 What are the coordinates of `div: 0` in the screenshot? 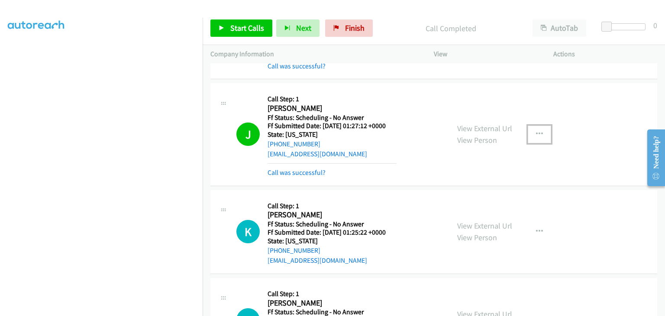 It's located at (655, 25).